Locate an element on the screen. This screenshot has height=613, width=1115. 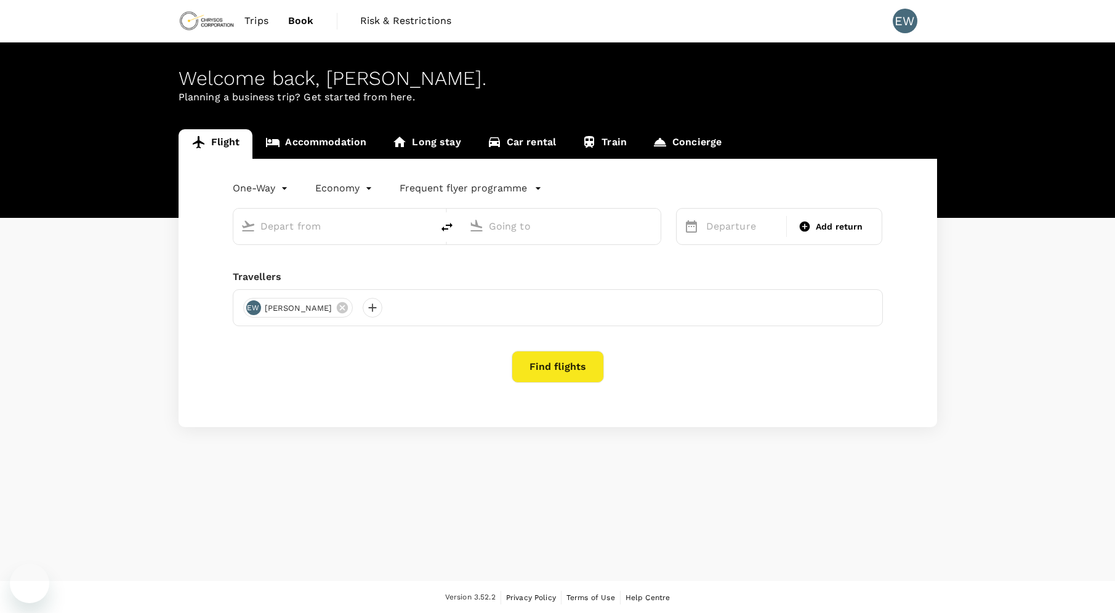
div: Travellers is located at coordinates (558, 277).